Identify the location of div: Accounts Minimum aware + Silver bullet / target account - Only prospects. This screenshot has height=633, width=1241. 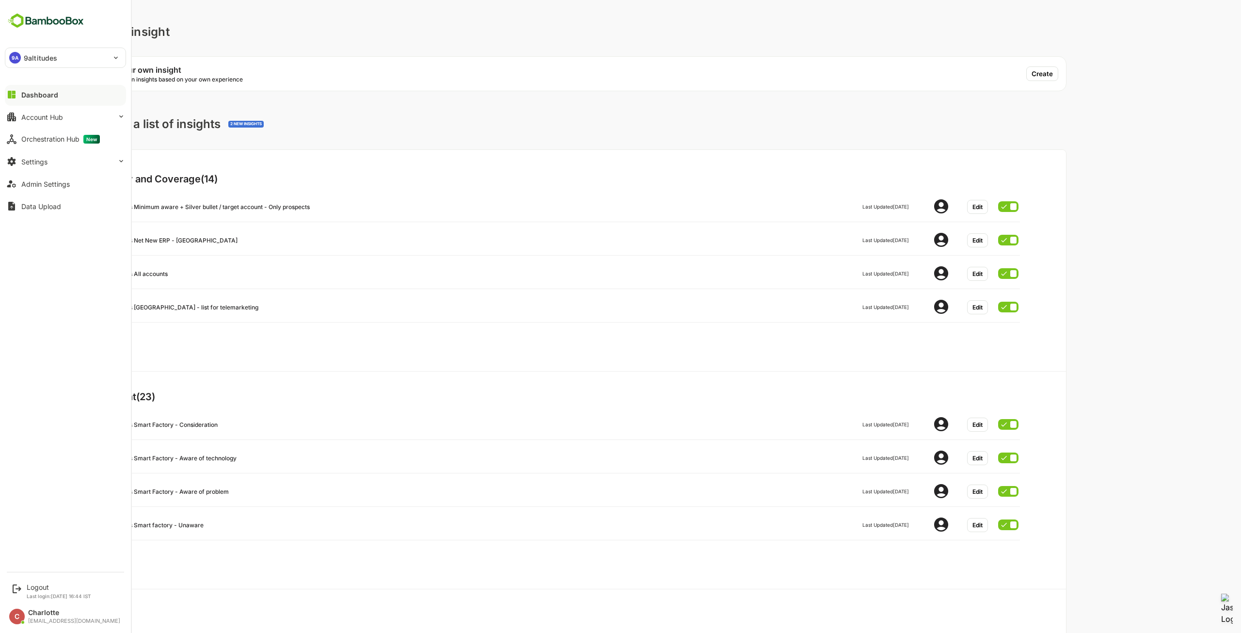
(203, 206).